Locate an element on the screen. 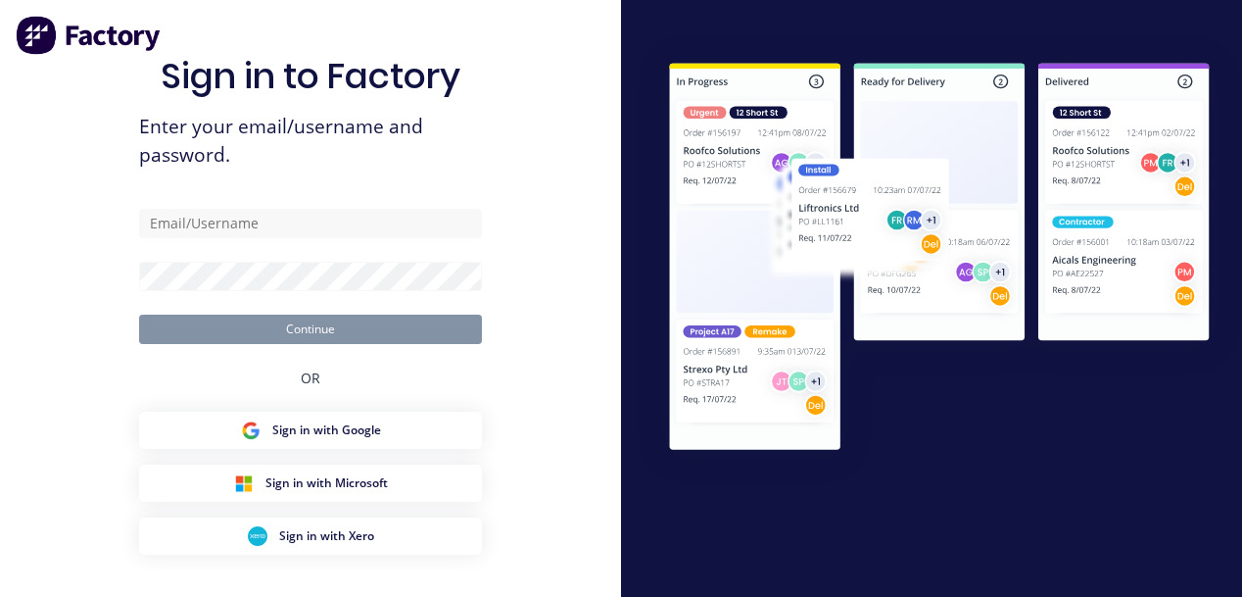 This screenshot has height=597, width=1242. input: Email/Username is located at coordinates (311, 223).